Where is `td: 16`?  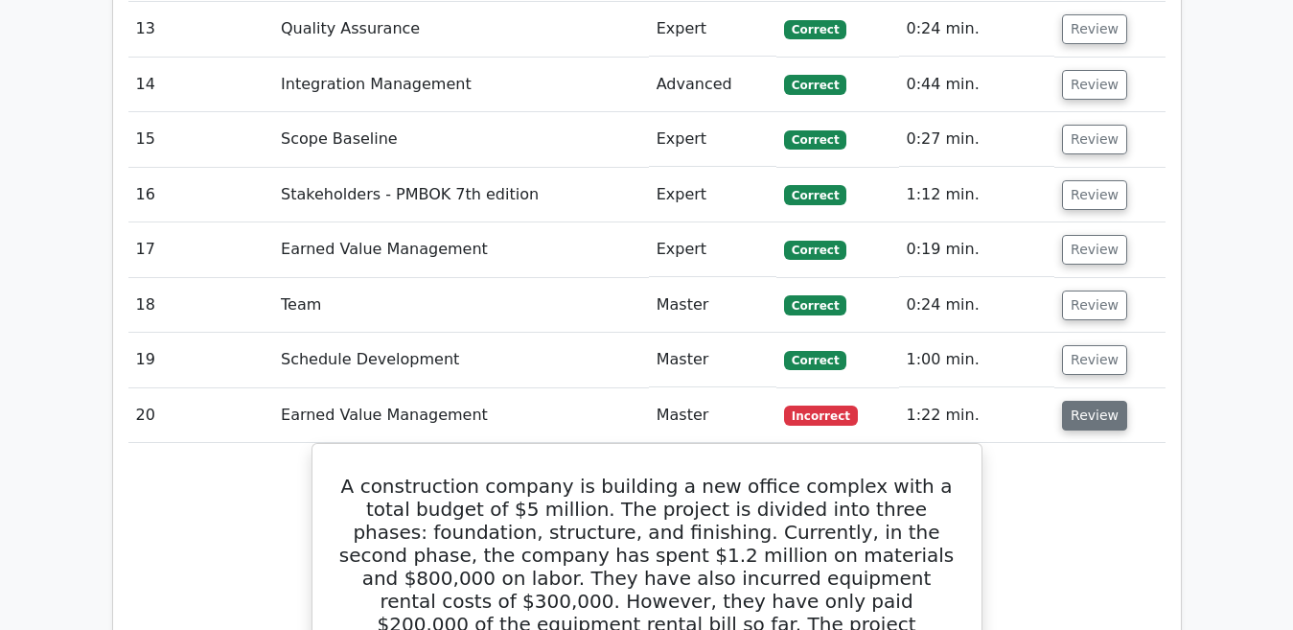 td: 16 is located at coordinates (201, 195).